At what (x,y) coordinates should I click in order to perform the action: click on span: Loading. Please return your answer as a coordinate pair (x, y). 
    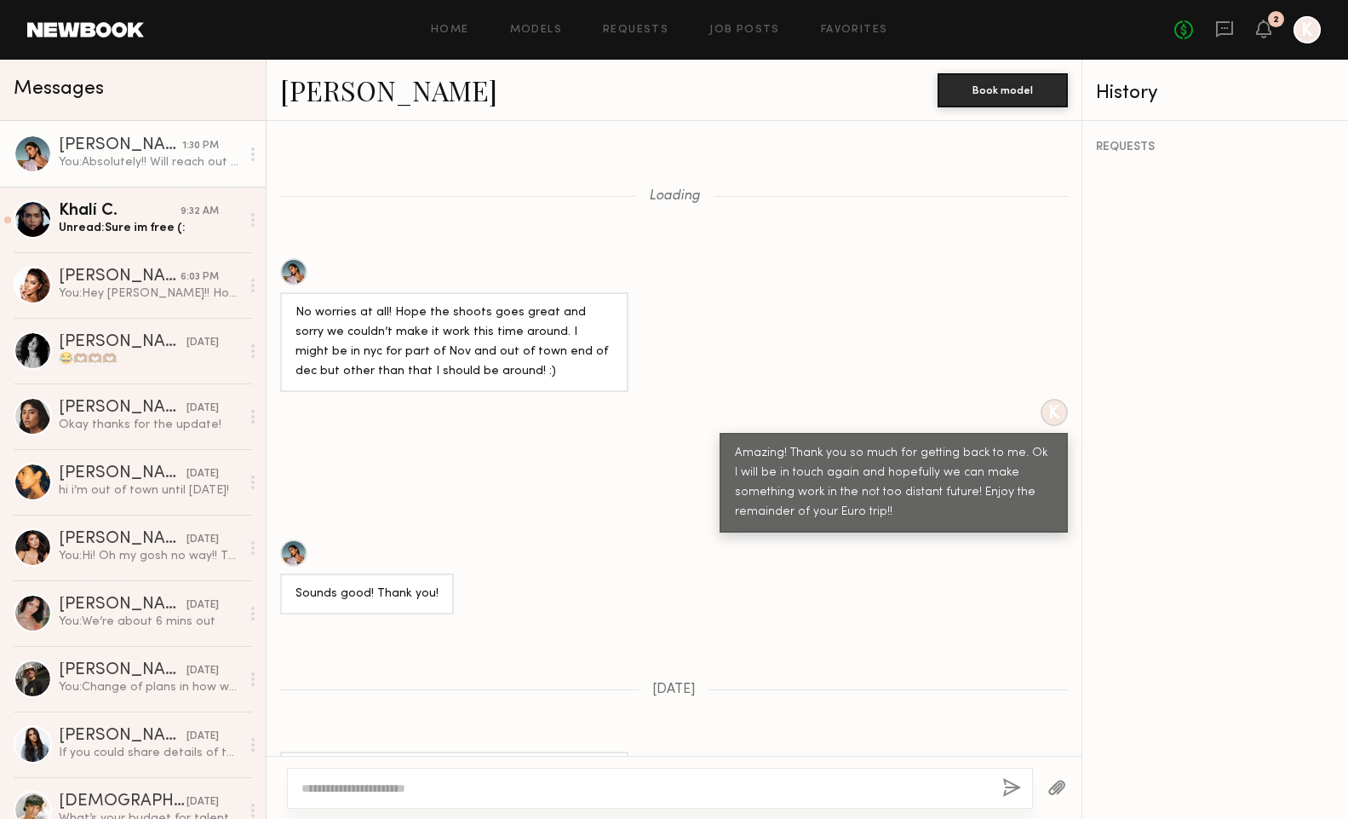
    Looking at the image, I should click on (675, 196).